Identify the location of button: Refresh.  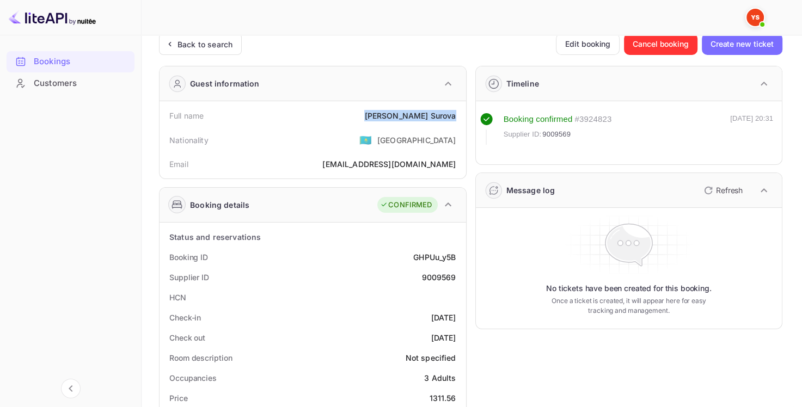
(722, 190).